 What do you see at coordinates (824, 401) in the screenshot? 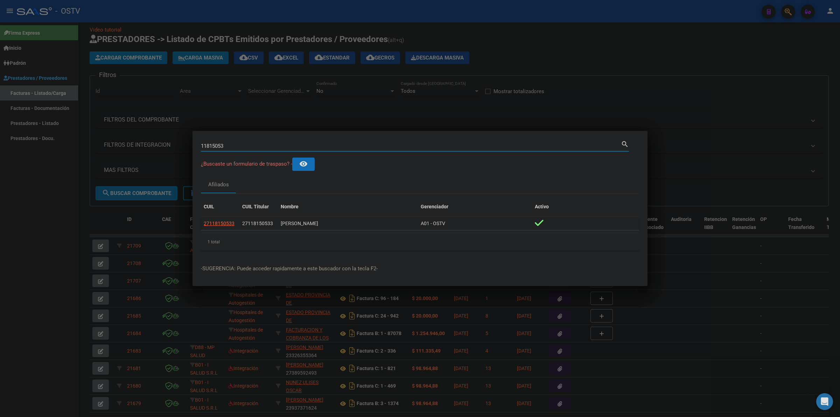
I see `div: Open Intercom Messenger` at bounding box center [824, 401].